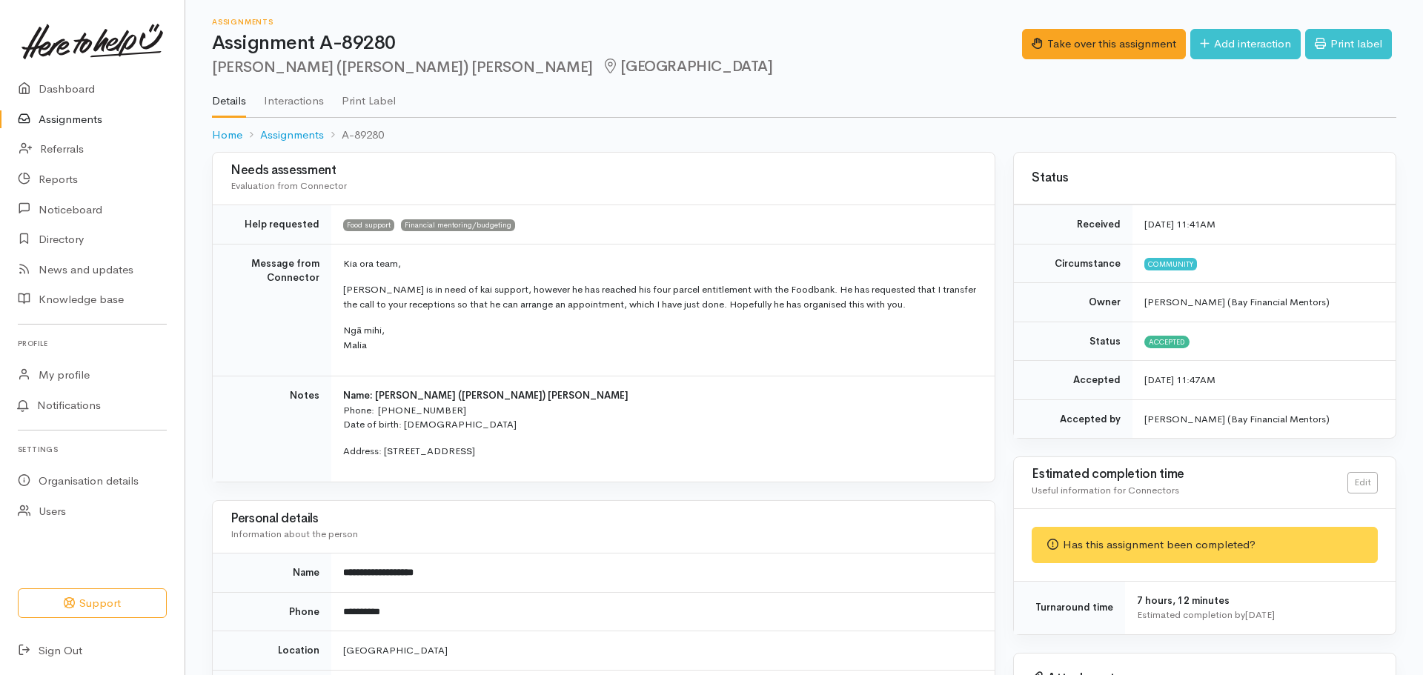 This screenshot has height=675, width=1423. I want to click on td: Message from Connector, so click(272, 310).